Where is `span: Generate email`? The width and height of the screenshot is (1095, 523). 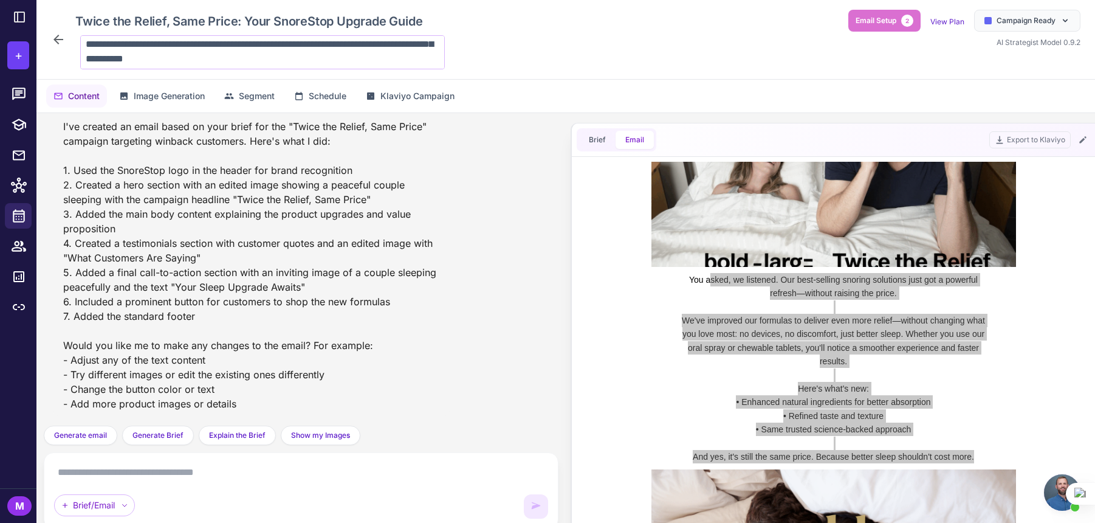 span: Generate email is located at coordinates (80, 435).